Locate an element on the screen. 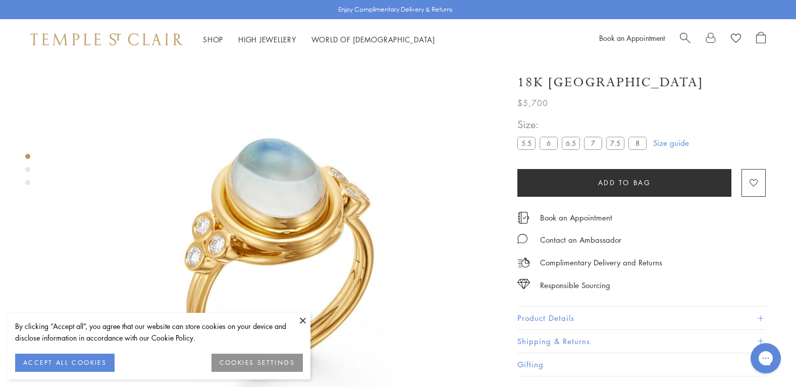  div: By clicking “Accept all”, you agree that our website can store cookies on your device and disclos... is located at coordinates (159, 332).